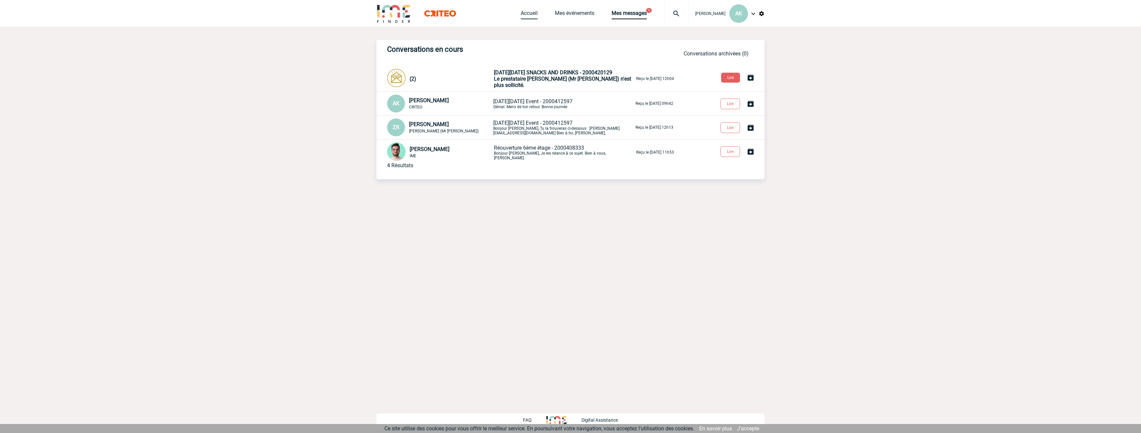 The width and height of the screenshot is (1141, 433). What do you see at coordinates (487, 49) in the screenshot?
I see `h3: Conversations en cours` at bounding box center [487, 49].